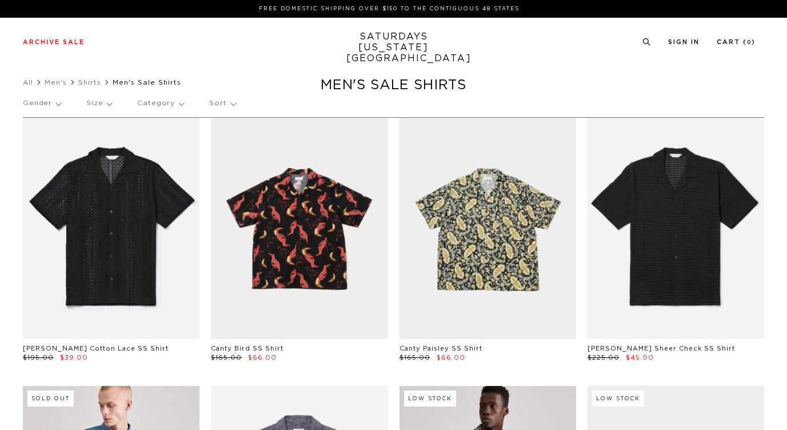 Image resolution: width=787 pixels, height=430 pixels. Describe the element at coordinates (74, 357) in the screenshot. I see `span: $39.00` at that location.